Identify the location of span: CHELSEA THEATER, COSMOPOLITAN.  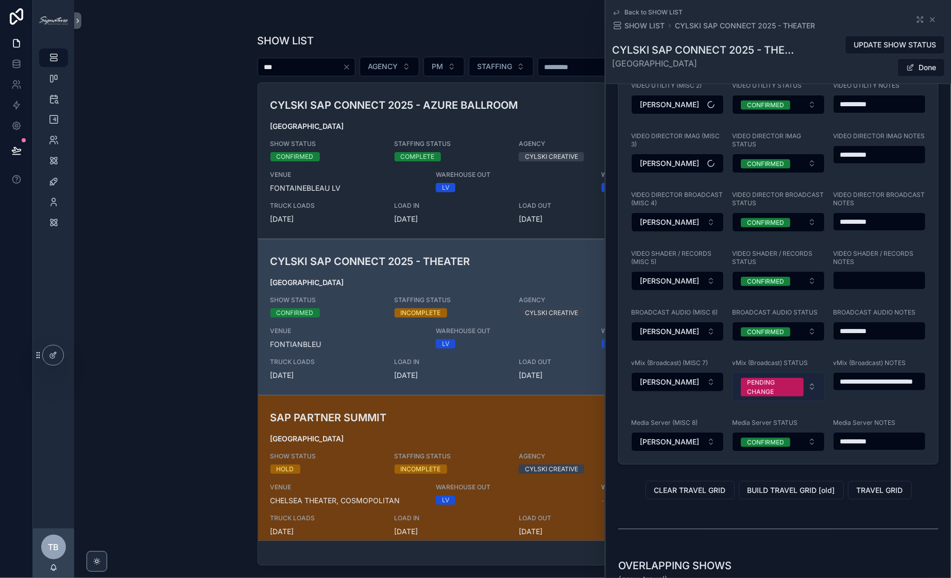
(347, 500).